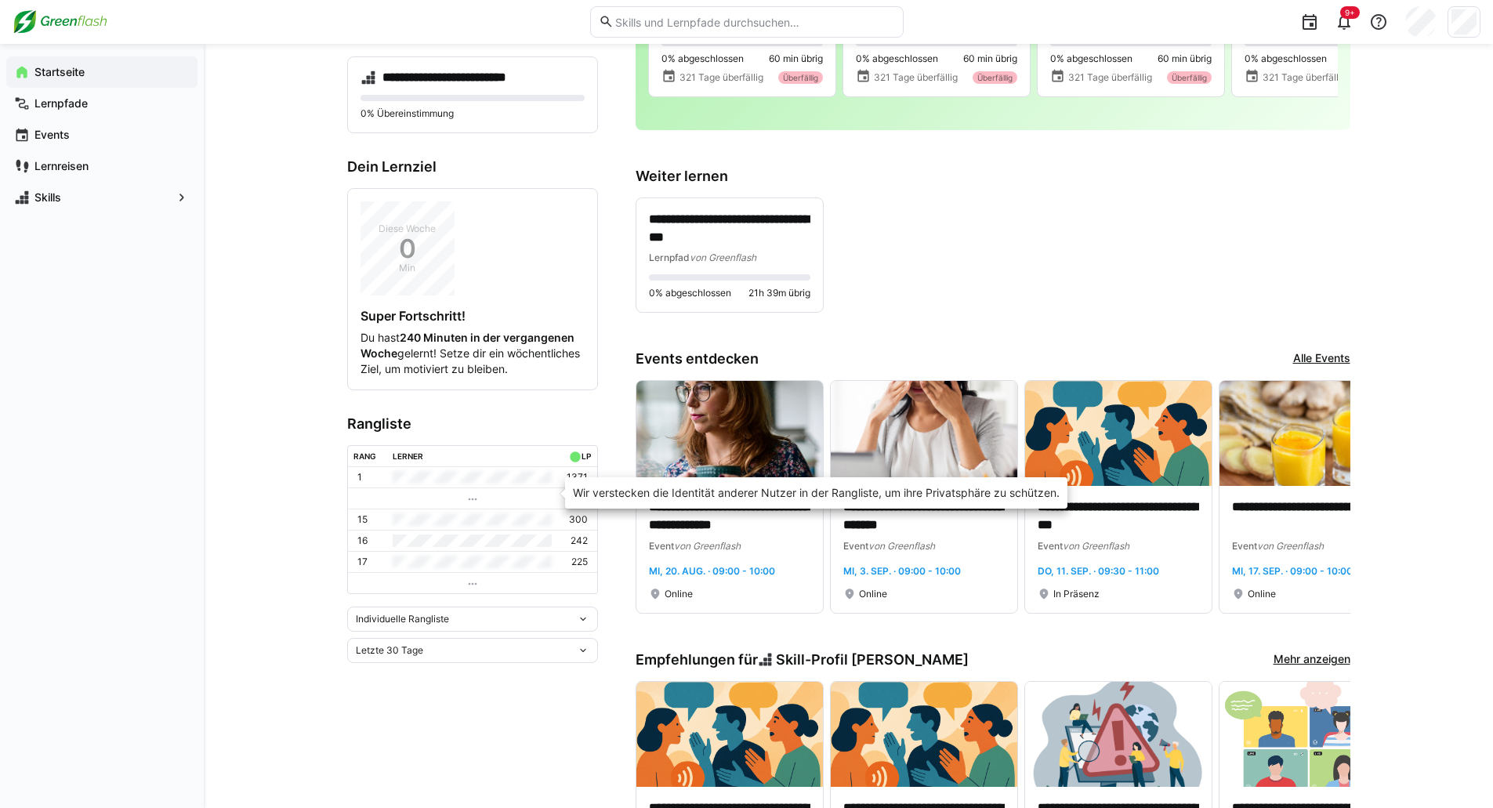 This screenshot has height=808, width=1493. I want to click on div: Lerner, so click(408, 456).